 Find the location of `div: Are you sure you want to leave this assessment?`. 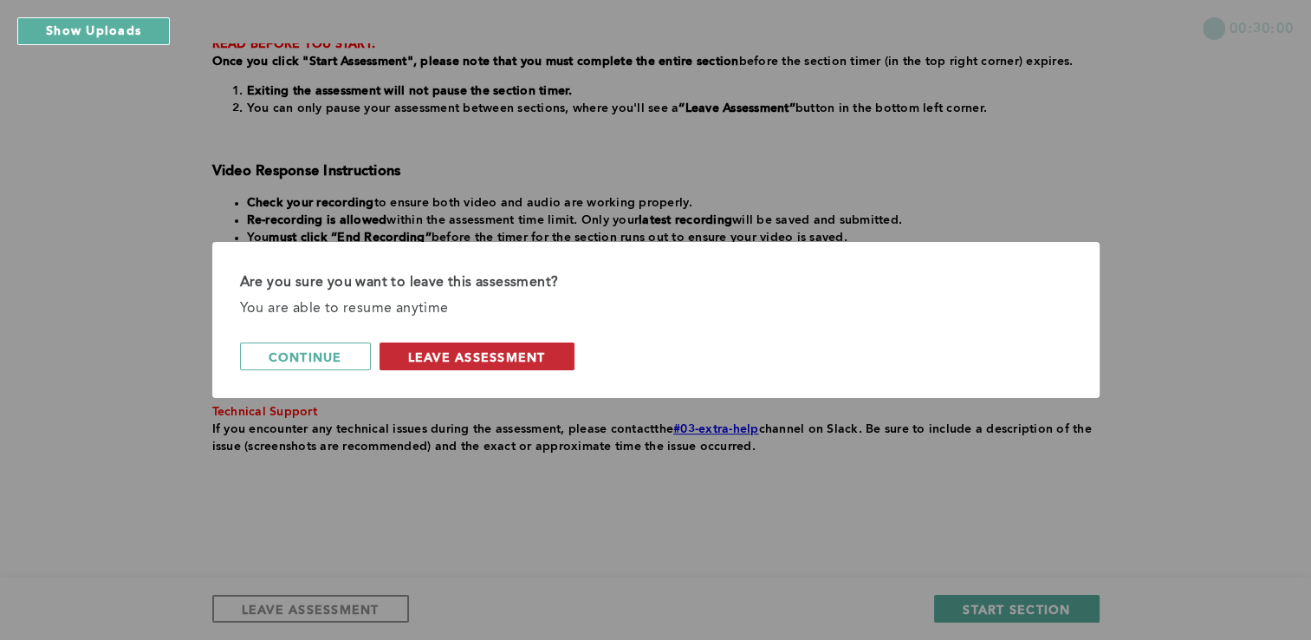

div: Are you sure you want to leave this assessment? is located at coordinates (656, 283).